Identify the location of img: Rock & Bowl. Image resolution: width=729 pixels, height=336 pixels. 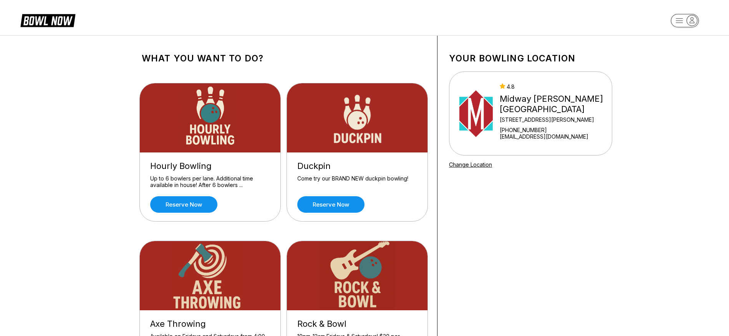
(358, 276).